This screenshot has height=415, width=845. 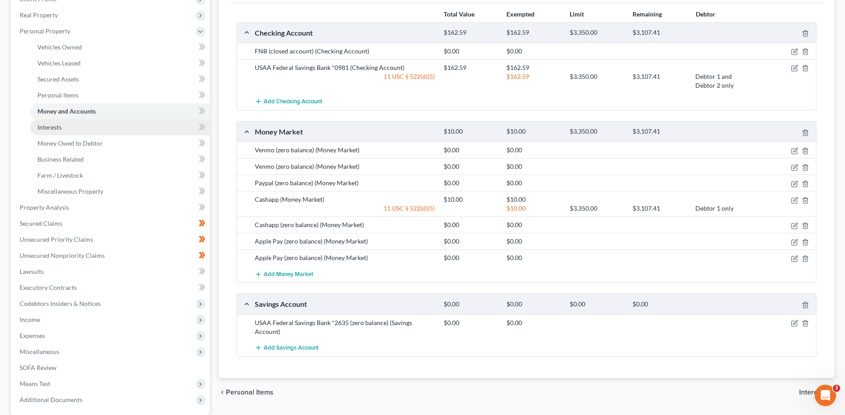 I want to click on div: Paypal (zero balance) (Money Market), so click(x=345, y=183).